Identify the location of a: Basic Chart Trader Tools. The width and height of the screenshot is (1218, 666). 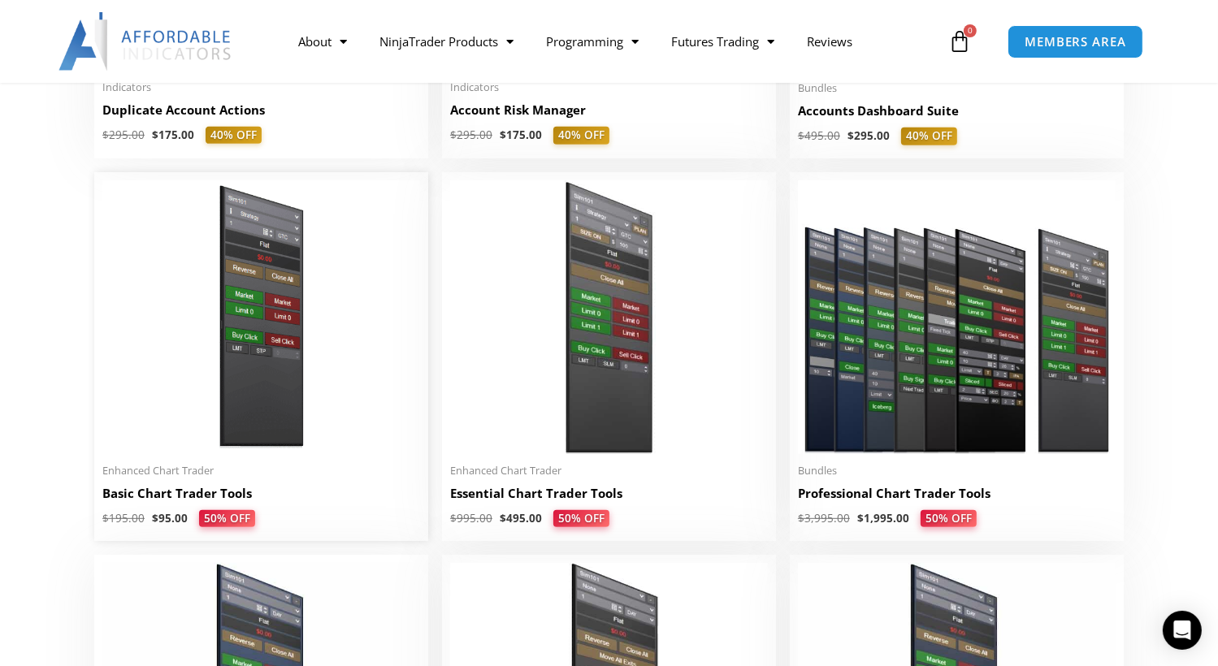
(261, 497).